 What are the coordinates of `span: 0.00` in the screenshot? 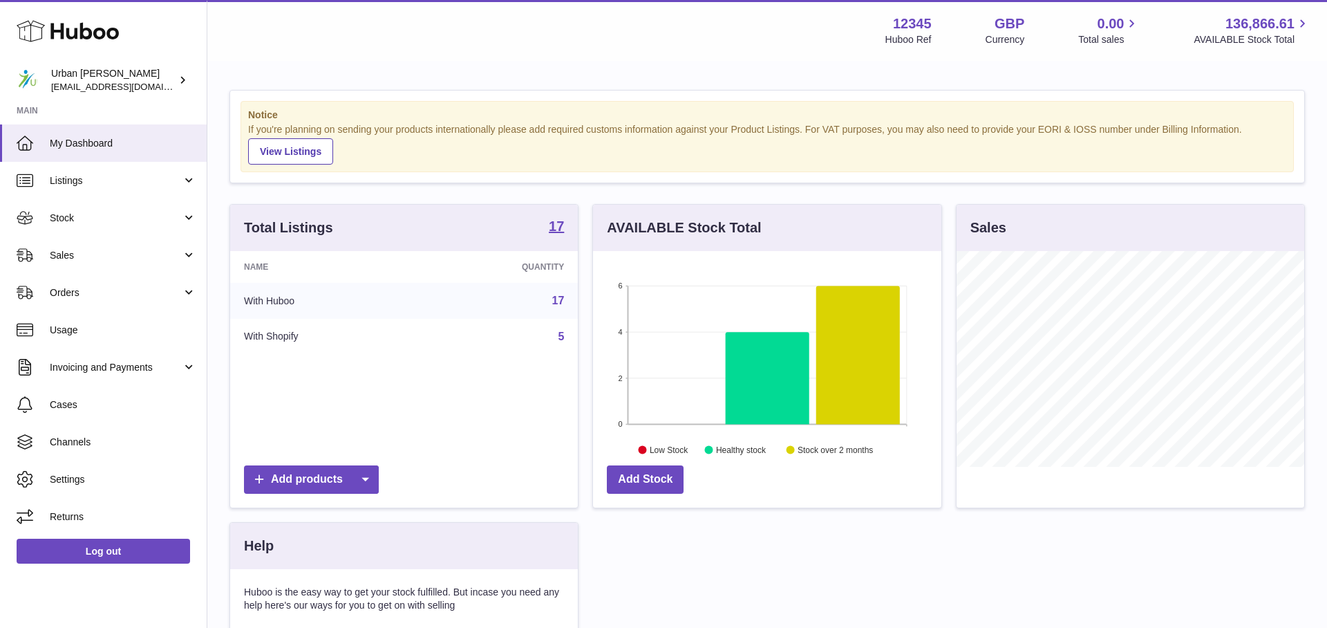 It's located at (1111, 24).